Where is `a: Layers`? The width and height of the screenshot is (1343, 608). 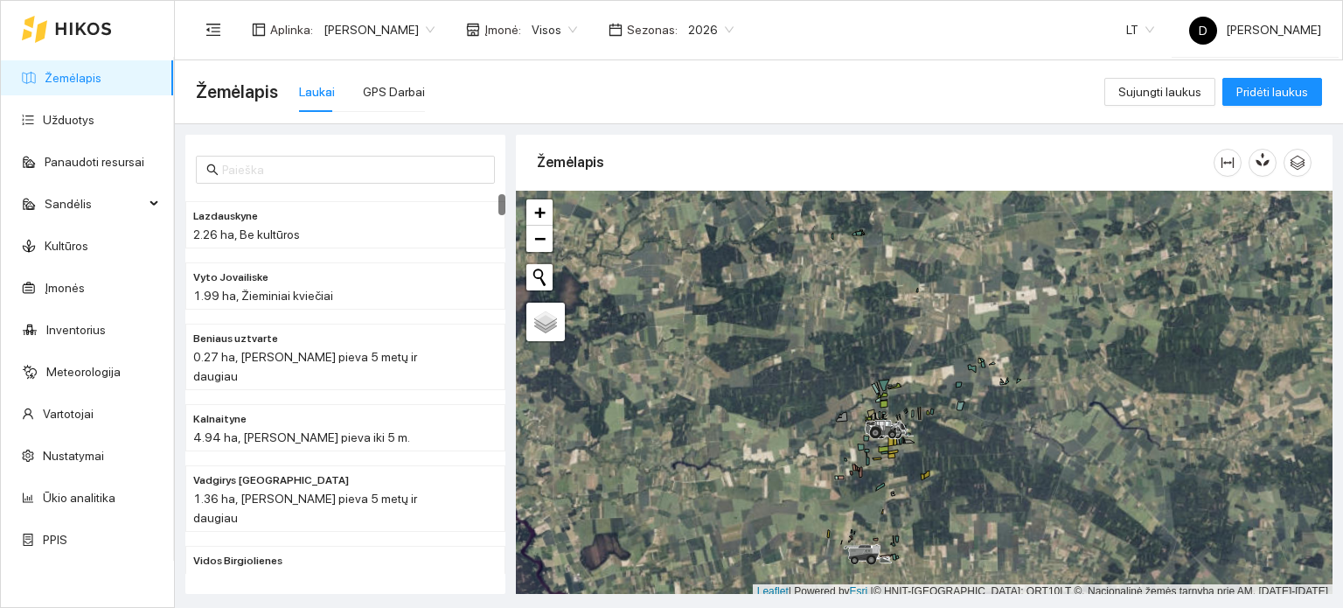
a: Layers is located at coordinates (546, 322).